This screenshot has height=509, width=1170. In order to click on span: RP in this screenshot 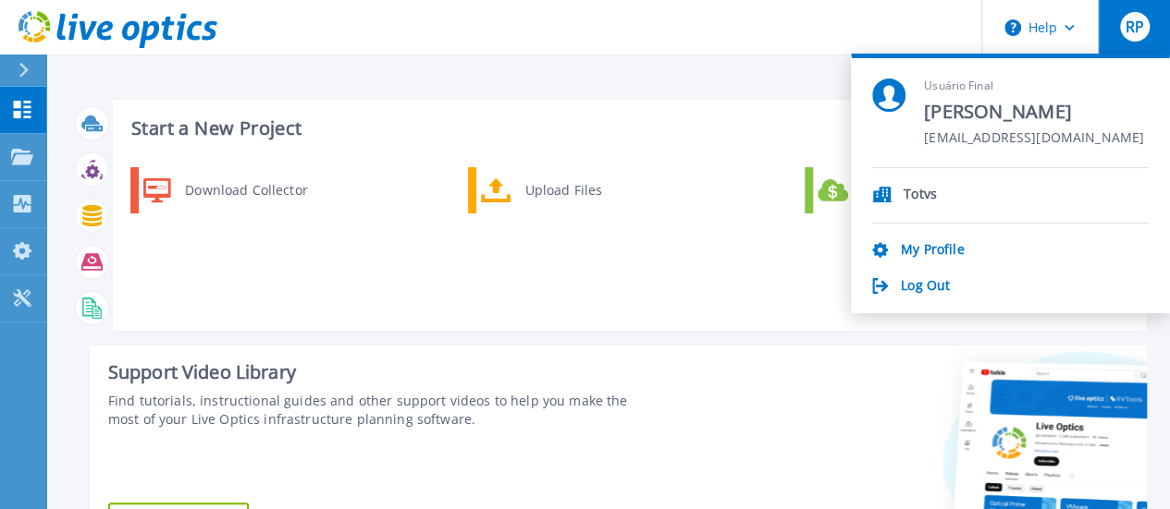, I will do `click(1134, 27)`.